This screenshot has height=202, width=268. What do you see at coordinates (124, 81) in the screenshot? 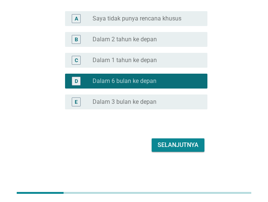
I see `label: Dalam 6 bulan ke depan` at bounding box center [124, 81].